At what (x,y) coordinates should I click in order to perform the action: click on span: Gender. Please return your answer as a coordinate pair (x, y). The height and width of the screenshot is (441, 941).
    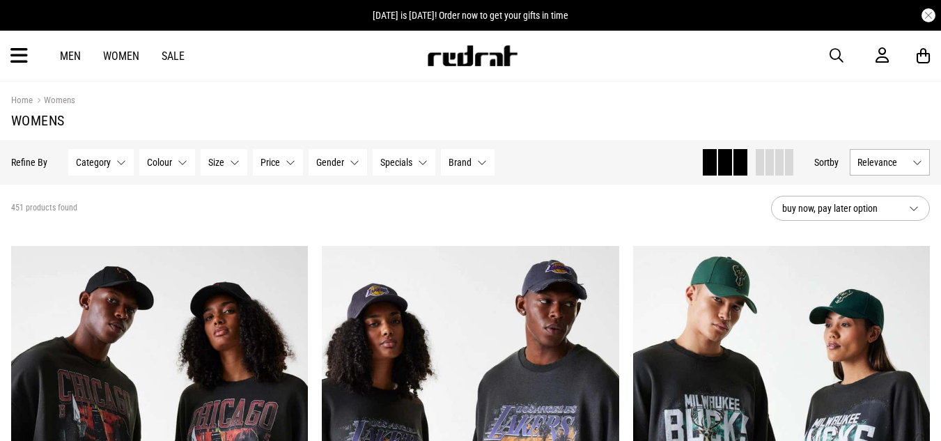
    Looking at the image, I should click on (330, 162).